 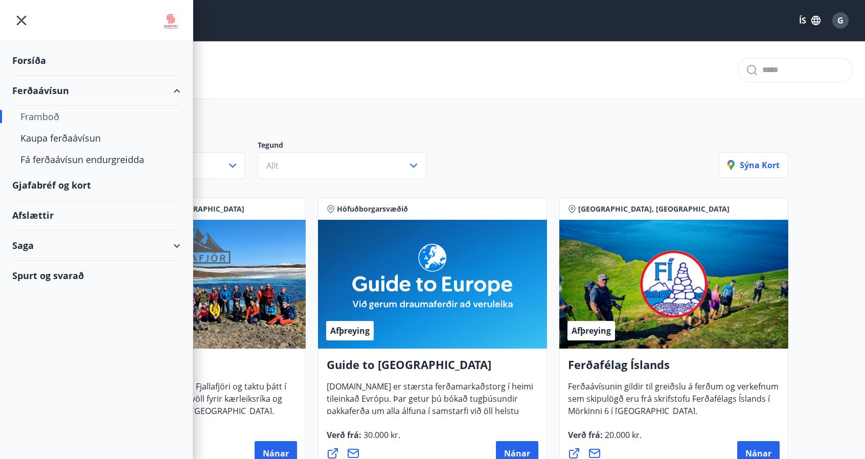 I want to click on div: Spurt og svarað, so click(x=96, y=276).